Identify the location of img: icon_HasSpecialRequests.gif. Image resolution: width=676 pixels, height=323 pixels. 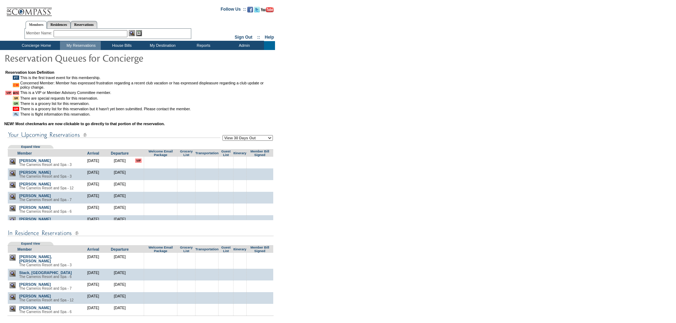
(16, 98).